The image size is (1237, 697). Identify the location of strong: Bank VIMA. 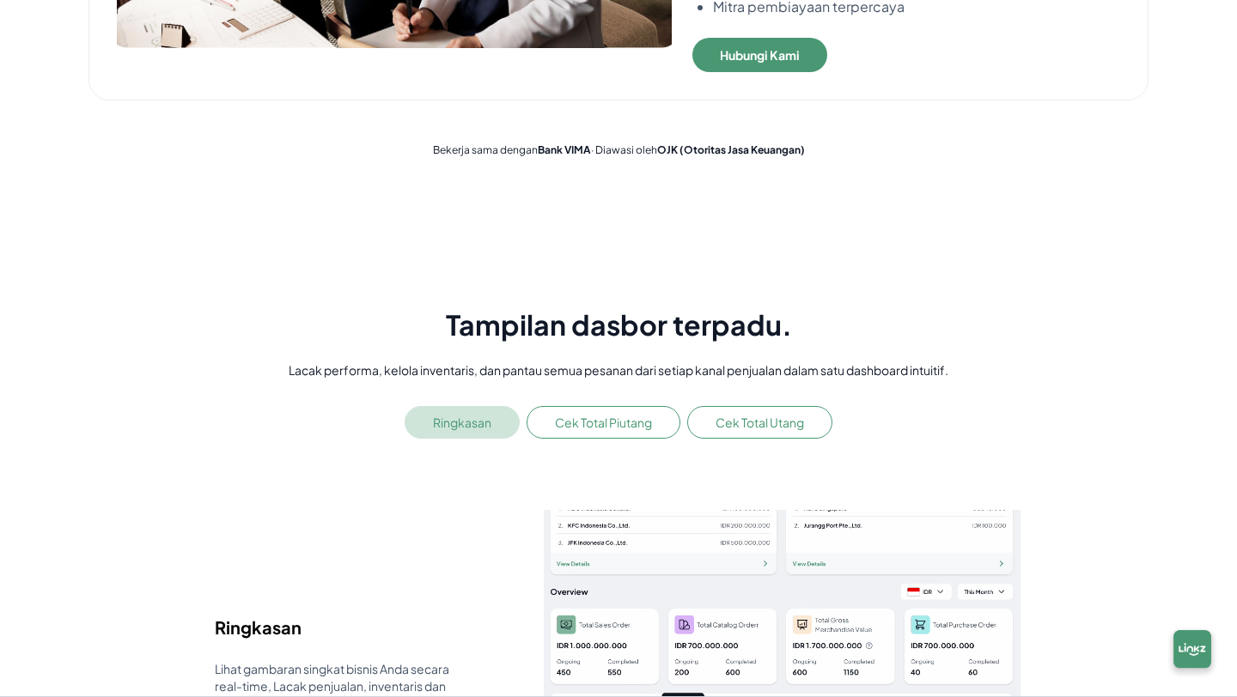
(564, 149).